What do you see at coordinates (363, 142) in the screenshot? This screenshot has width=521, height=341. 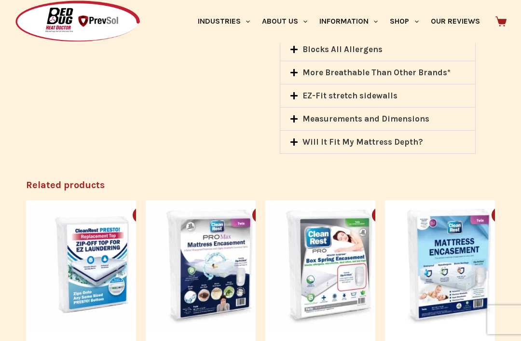 I see `a: Will It Fit My Mattress Depth?` at bounding box center [363, 142].